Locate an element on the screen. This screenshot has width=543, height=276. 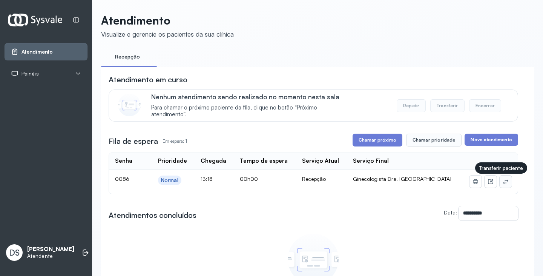
img: Imagem de CalloutCard is located at coordinates (129, 105).